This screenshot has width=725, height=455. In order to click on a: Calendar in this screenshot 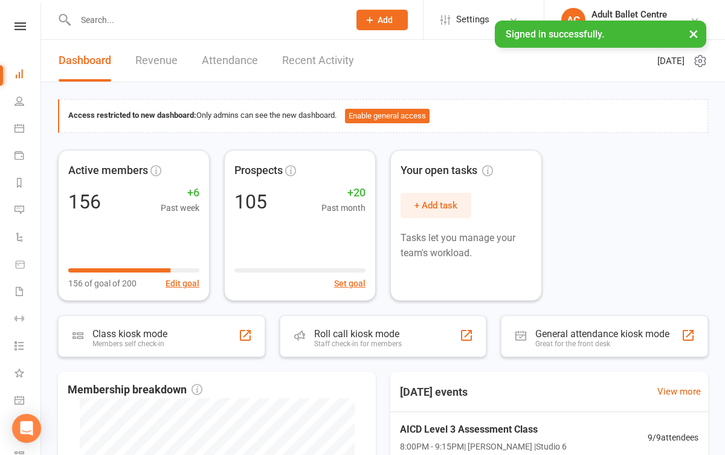, I will do `click(28, 129)`.